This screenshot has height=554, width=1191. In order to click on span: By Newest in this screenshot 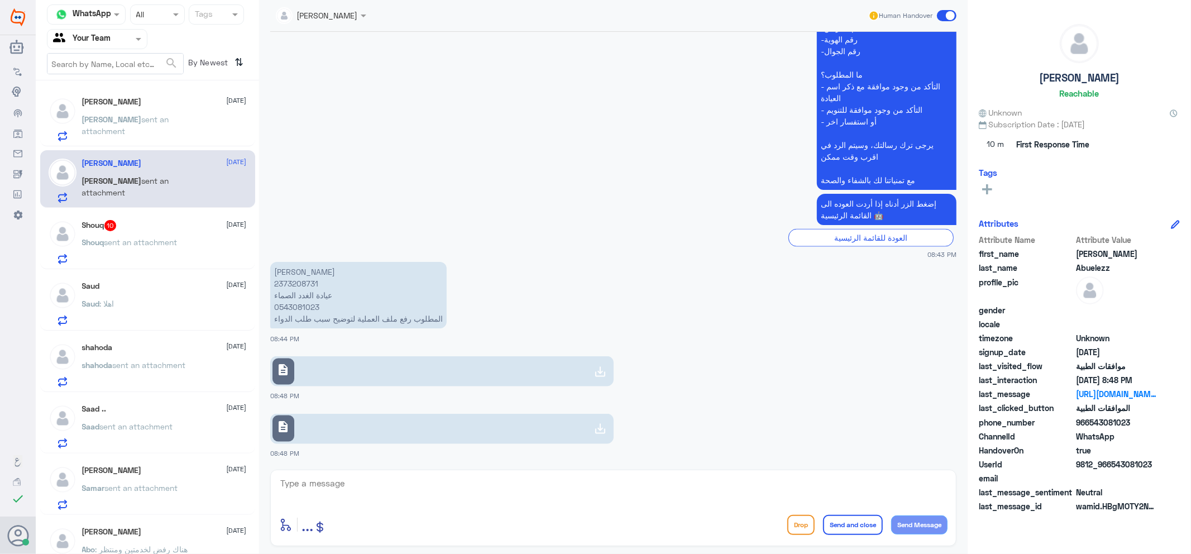, I will do `click(207, 64)`.